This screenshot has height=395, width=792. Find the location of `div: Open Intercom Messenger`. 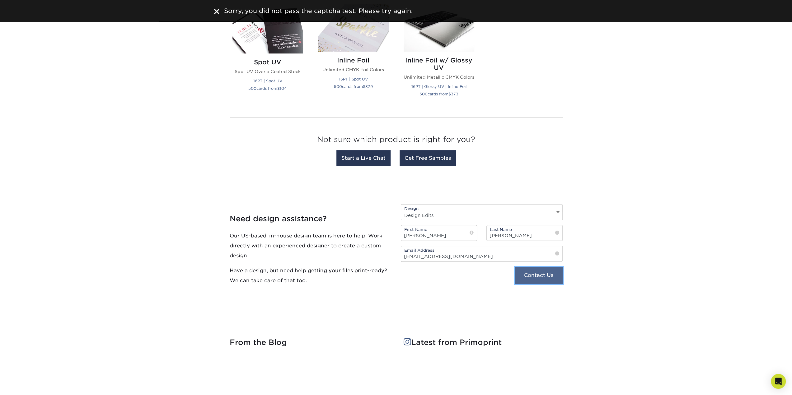

div: Open Intercom Messenger is located at coordinates (778, 382).